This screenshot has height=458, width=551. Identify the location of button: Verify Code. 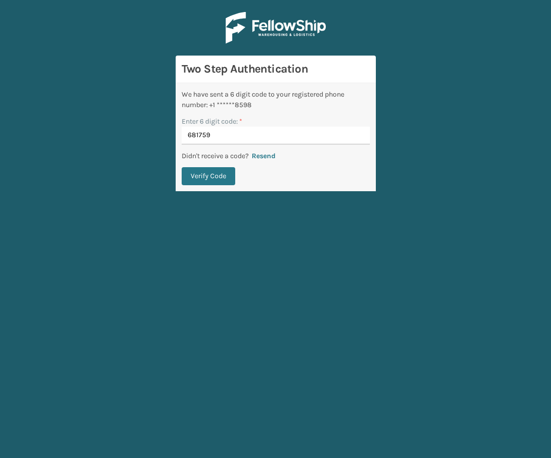
(208, 176).